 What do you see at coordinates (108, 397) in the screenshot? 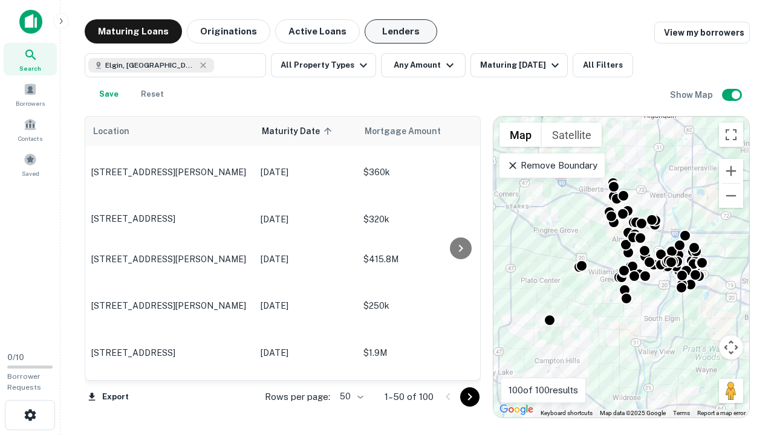
I see `button: Export` at bounding box center [108, 397].